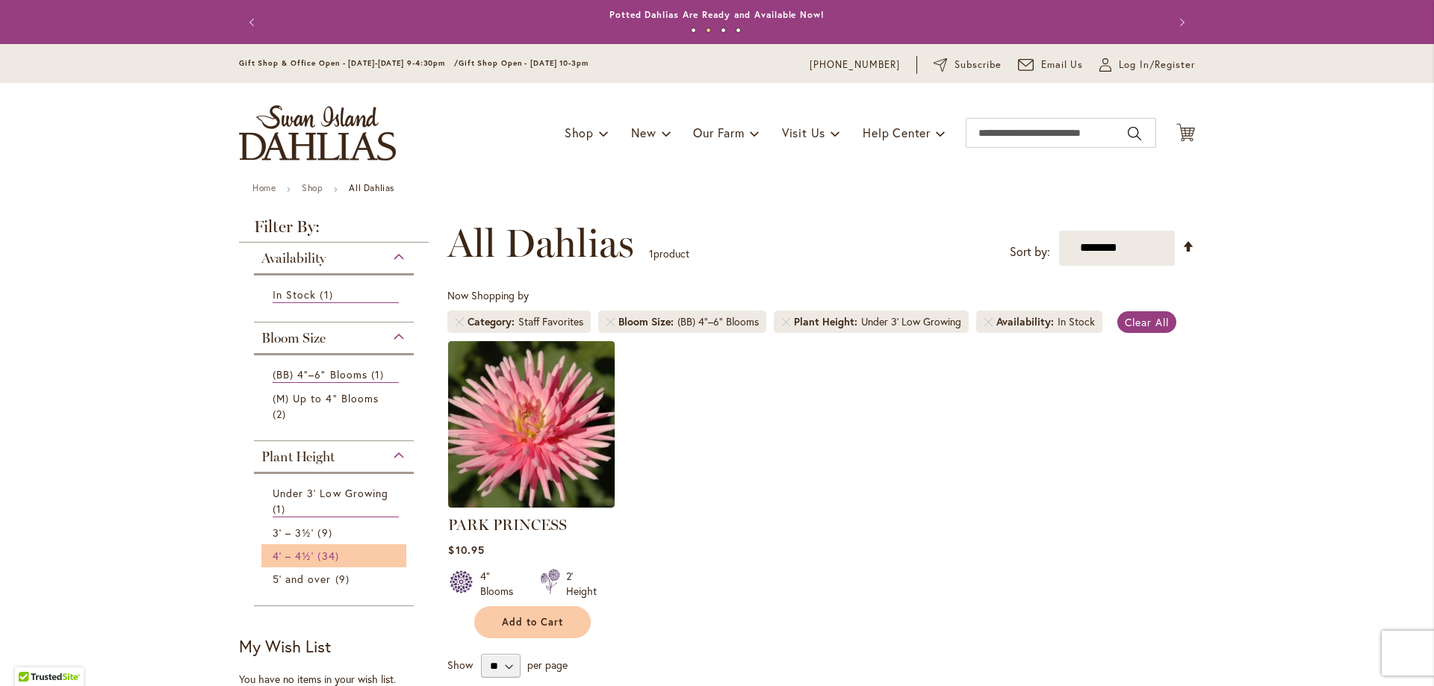 This screenshot has width=1434, height=686. What do you see at coordinates (1147, 322) in the screenshot?
I see `a: Clear All` at bounding box center [1147, 322].